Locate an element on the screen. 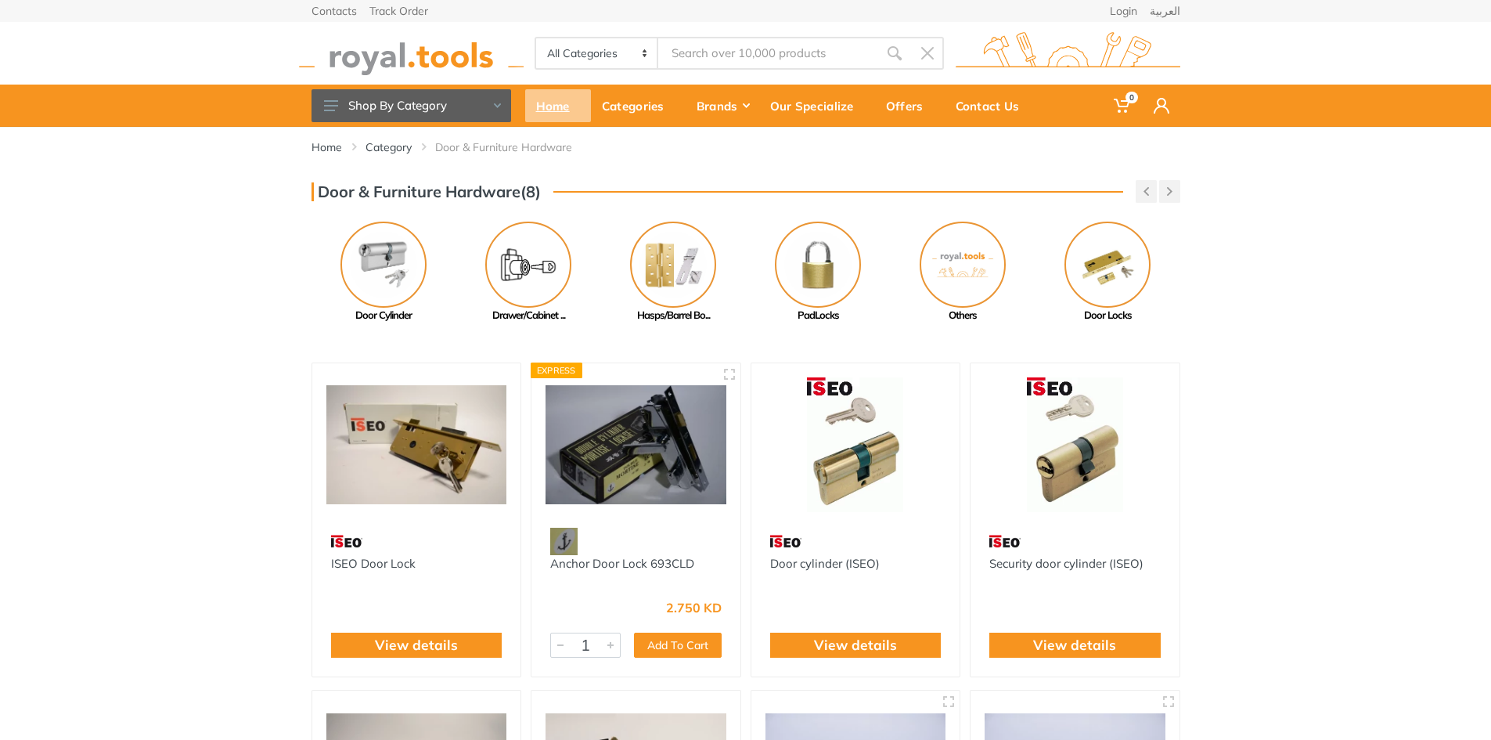 This screenshot has height=740, width=1491. img: Royal - Door Locks is located at coordinates (1107, 265).